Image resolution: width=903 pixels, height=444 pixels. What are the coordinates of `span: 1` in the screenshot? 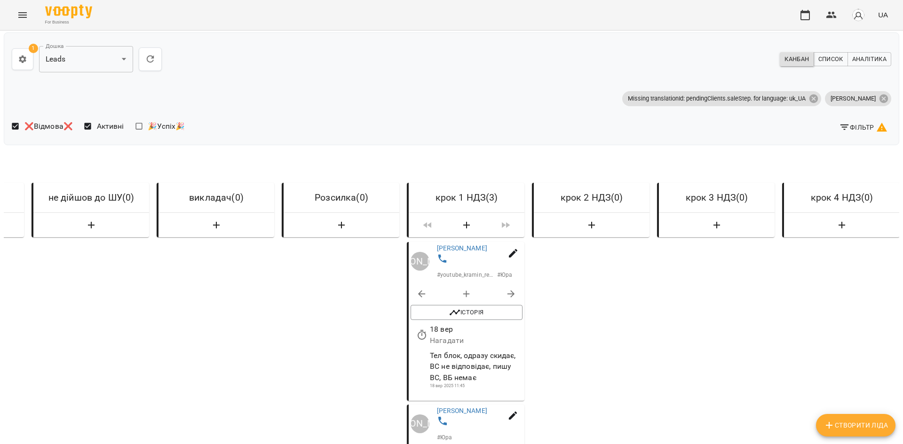 It's located at (33, 48).